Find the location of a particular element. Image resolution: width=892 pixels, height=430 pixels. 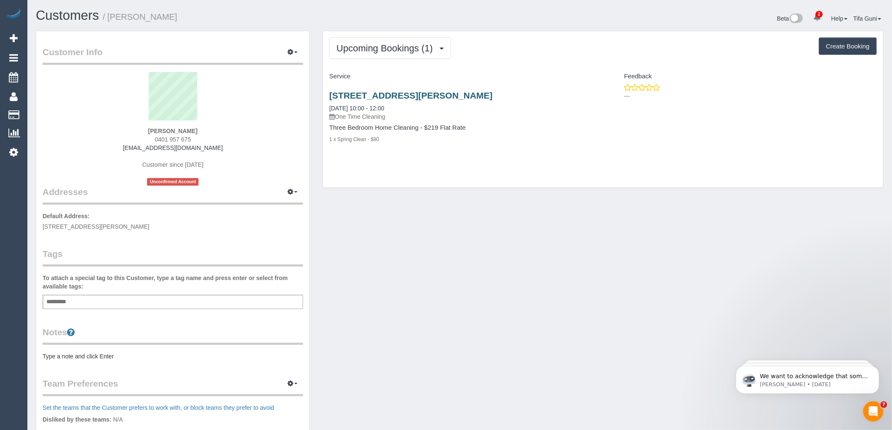

label: Disliked by these teams: is located at coordinates (77, 420).